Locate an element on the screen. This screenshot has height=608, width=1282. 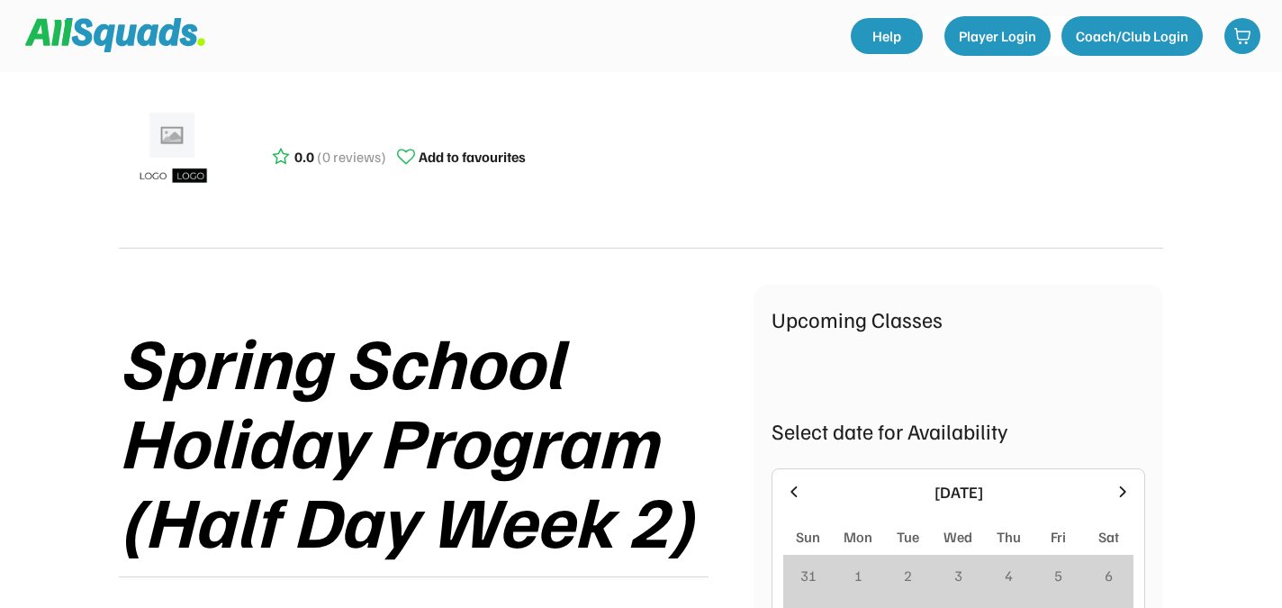
div: Wed is located at coordinates (958, 537).